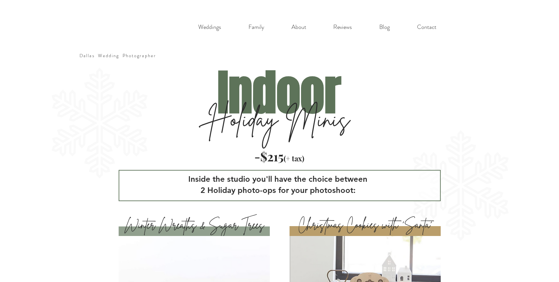 This screenshot has width=559, height=282. I want to click on span: Winter Wreaths & Sugar Trees, so click(194, 225).